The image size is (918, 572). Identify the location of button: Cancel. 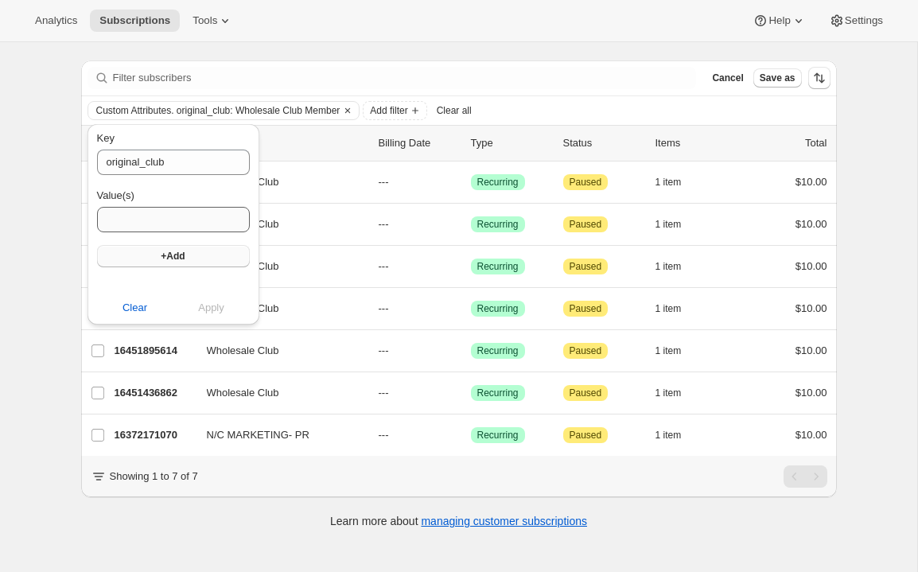
(727, 78).